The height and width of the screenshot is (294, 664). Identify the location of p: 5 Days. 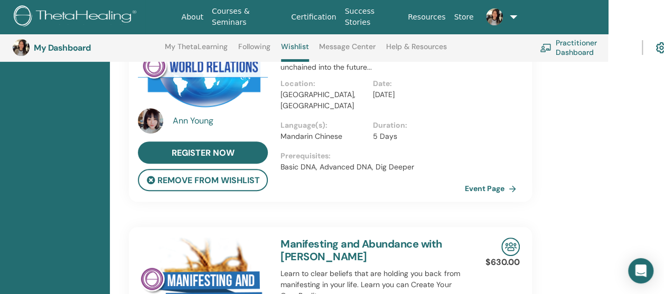
(416, 136).